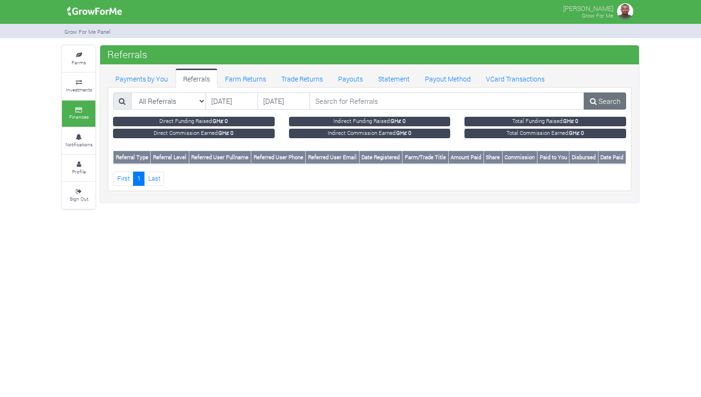  I want to click on a: Payments by You, so click(142, 78).